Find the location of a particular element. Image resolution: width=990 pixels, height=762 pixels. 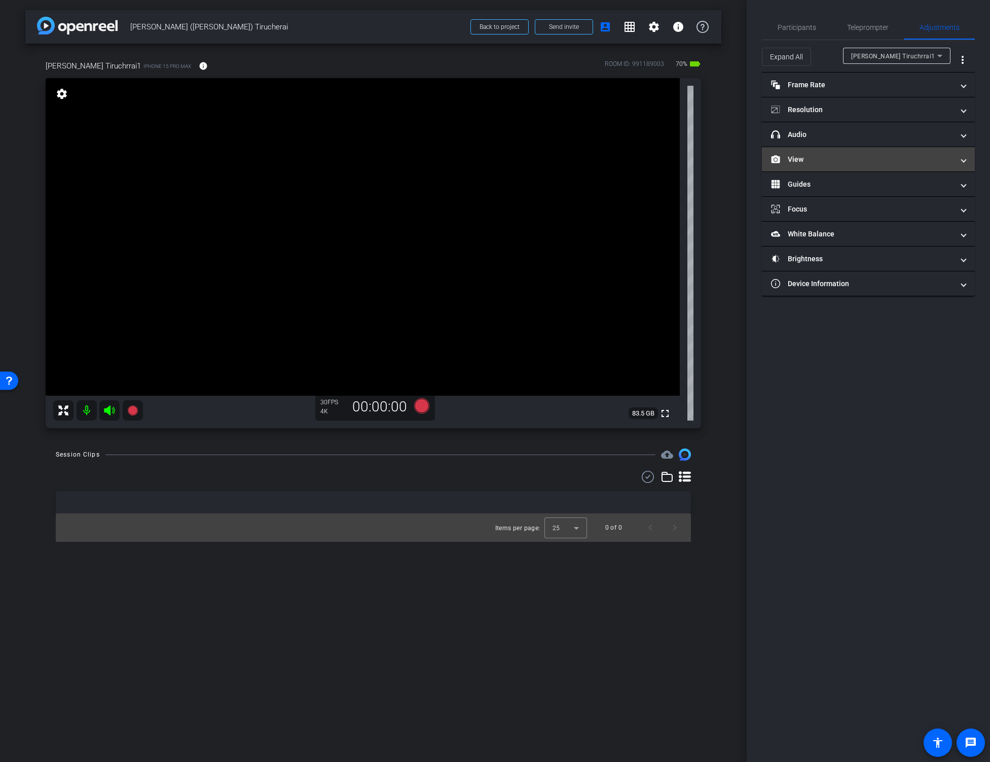

img: Session clips is located at coordinates (685, 454).